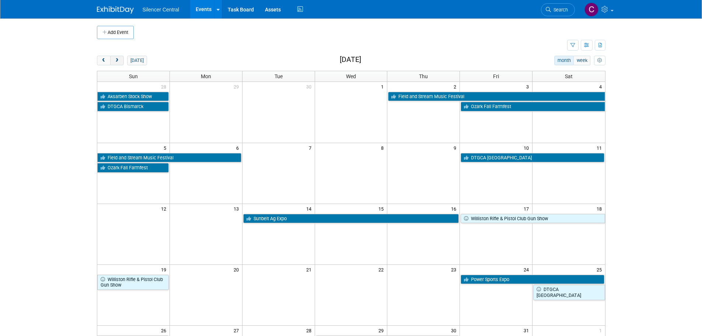 The height and width of the screenshot is (336, 702). What do you see at coordinates (456, 147) in the screenshot?
I see `span: 9` at bounding box center [456, 147].